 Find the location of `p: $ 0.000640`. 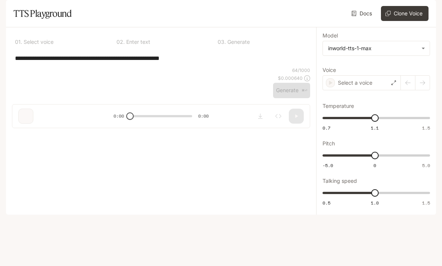

p: $ 0.000640 is located at coordinates (290, 78).